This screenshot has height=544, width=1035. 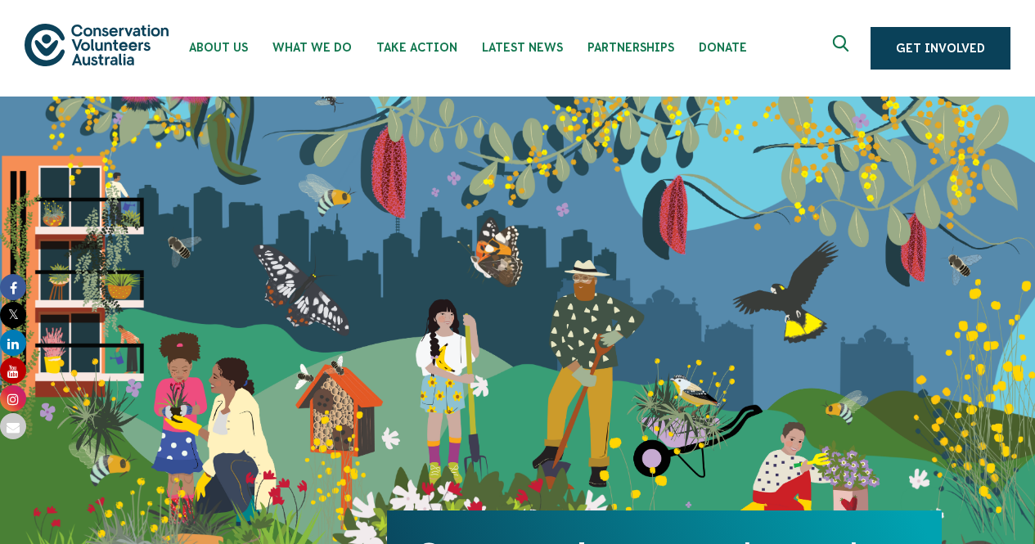 I want to click on button: Expand search box Close search box, so click(x=843, y=48).